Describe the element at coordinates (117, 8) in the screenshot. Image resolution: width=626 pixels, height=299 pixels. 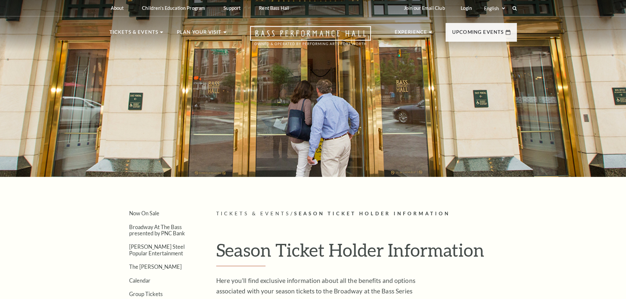
I see `p: About` at that location.